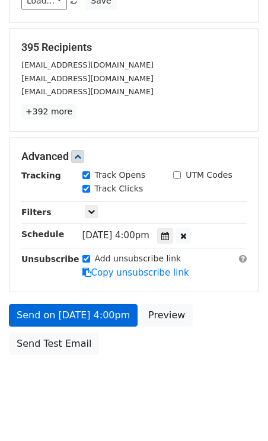  What do you see at coordinates (166, 315) in the screenshot?
I see `a: Preview` at bounding box center [166, 315].